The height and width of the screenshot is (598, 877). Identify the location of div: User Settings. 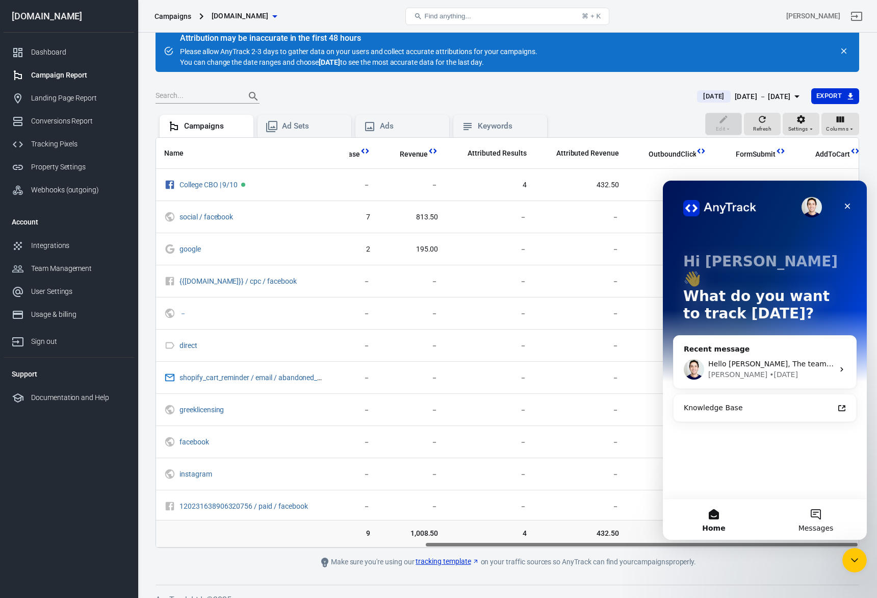
(79, 291).